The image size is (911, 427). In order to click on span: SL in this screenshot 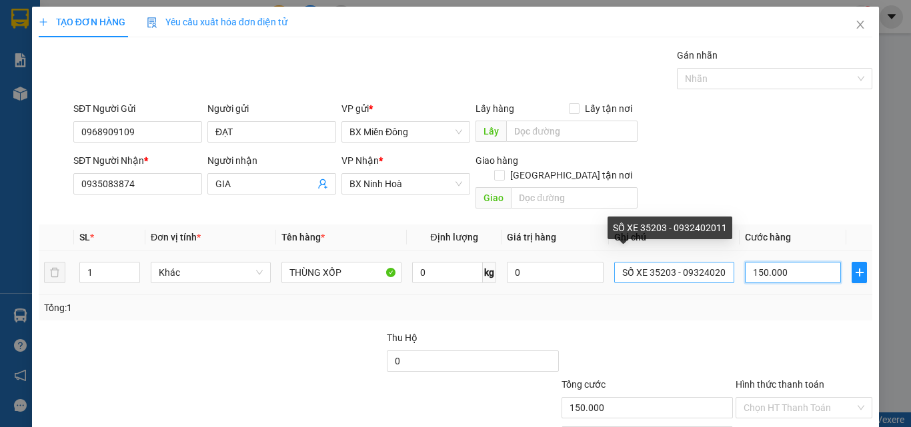, I will do `click(85, 237)`.